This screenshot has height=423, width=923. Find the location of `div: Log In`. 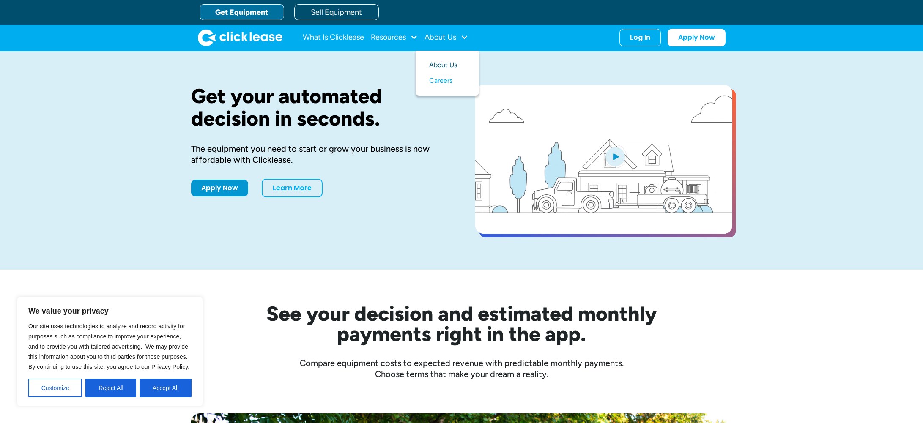

div: Log In is located at coordinates (640, 38).